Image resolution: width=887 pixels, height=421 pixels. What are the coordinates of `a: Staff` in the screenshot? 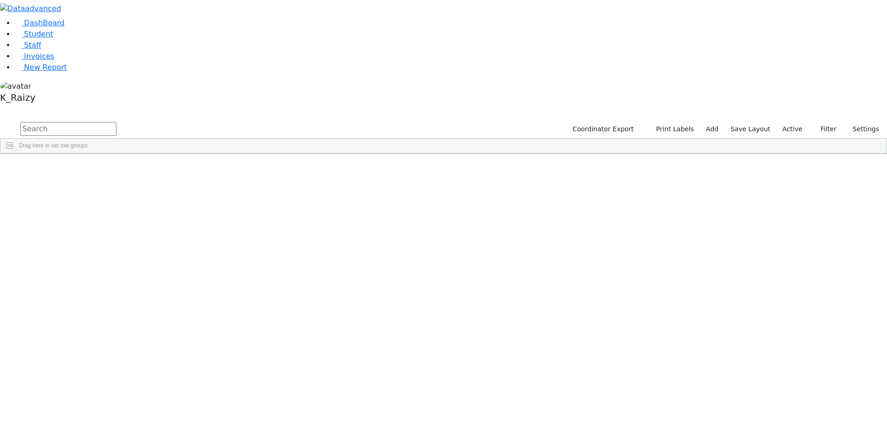 It's located at (28, 45).